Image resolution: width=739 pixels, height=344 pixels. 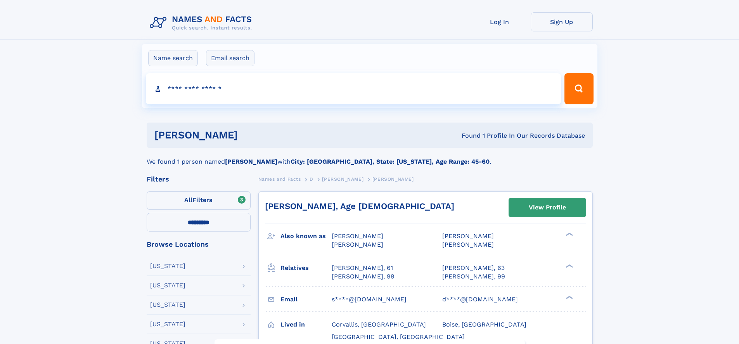 What do you see at coordinates (370, 157) in the screenshot?
I see `div: We found 1 person named with .` at bounding box center [370, 157].